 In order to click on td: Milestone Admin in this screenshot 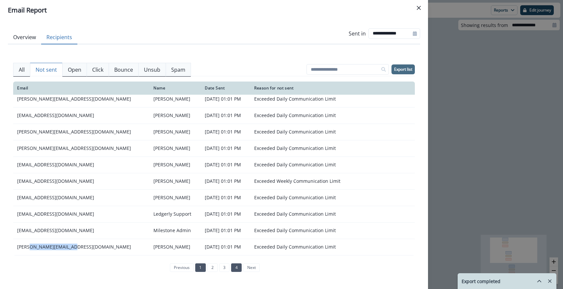, I will do `click(175, 231)`.